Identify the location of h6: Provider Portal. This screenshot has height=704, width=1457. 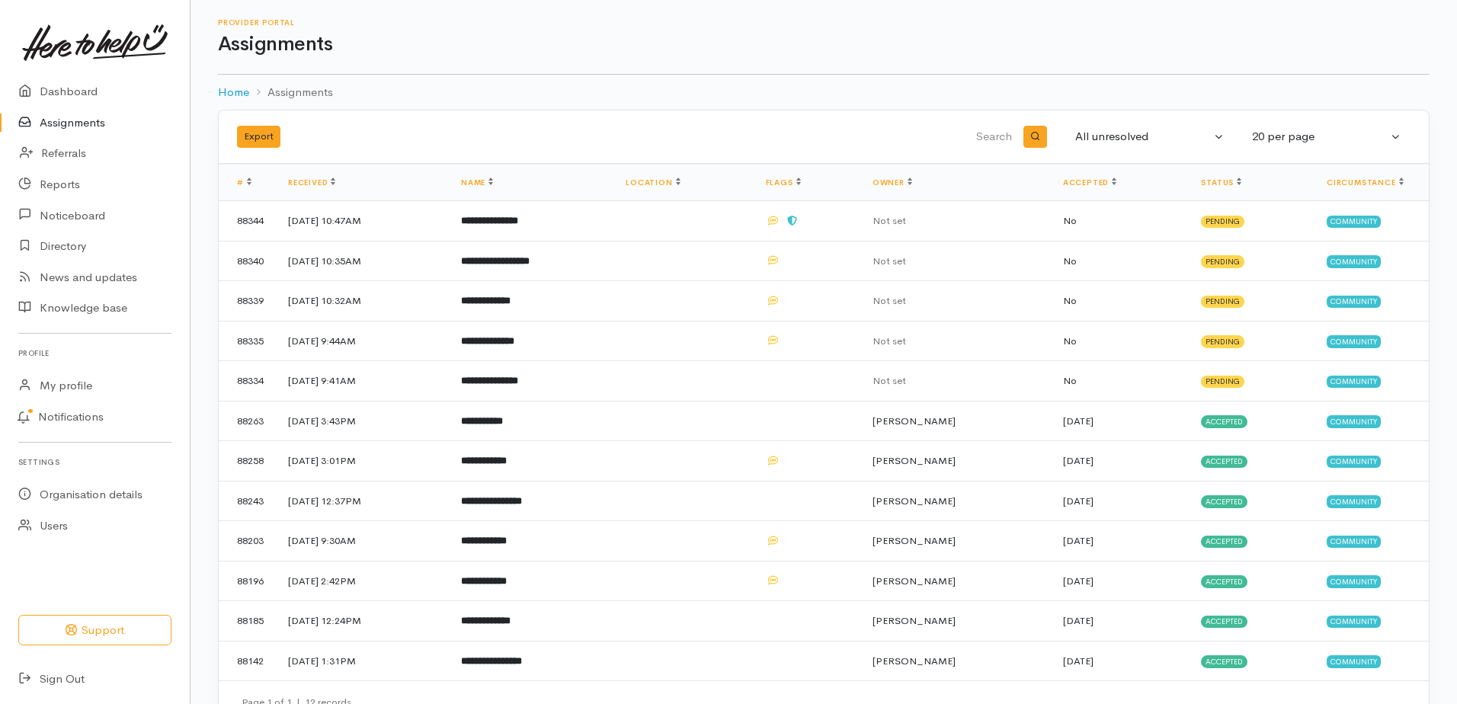
(824, 22).